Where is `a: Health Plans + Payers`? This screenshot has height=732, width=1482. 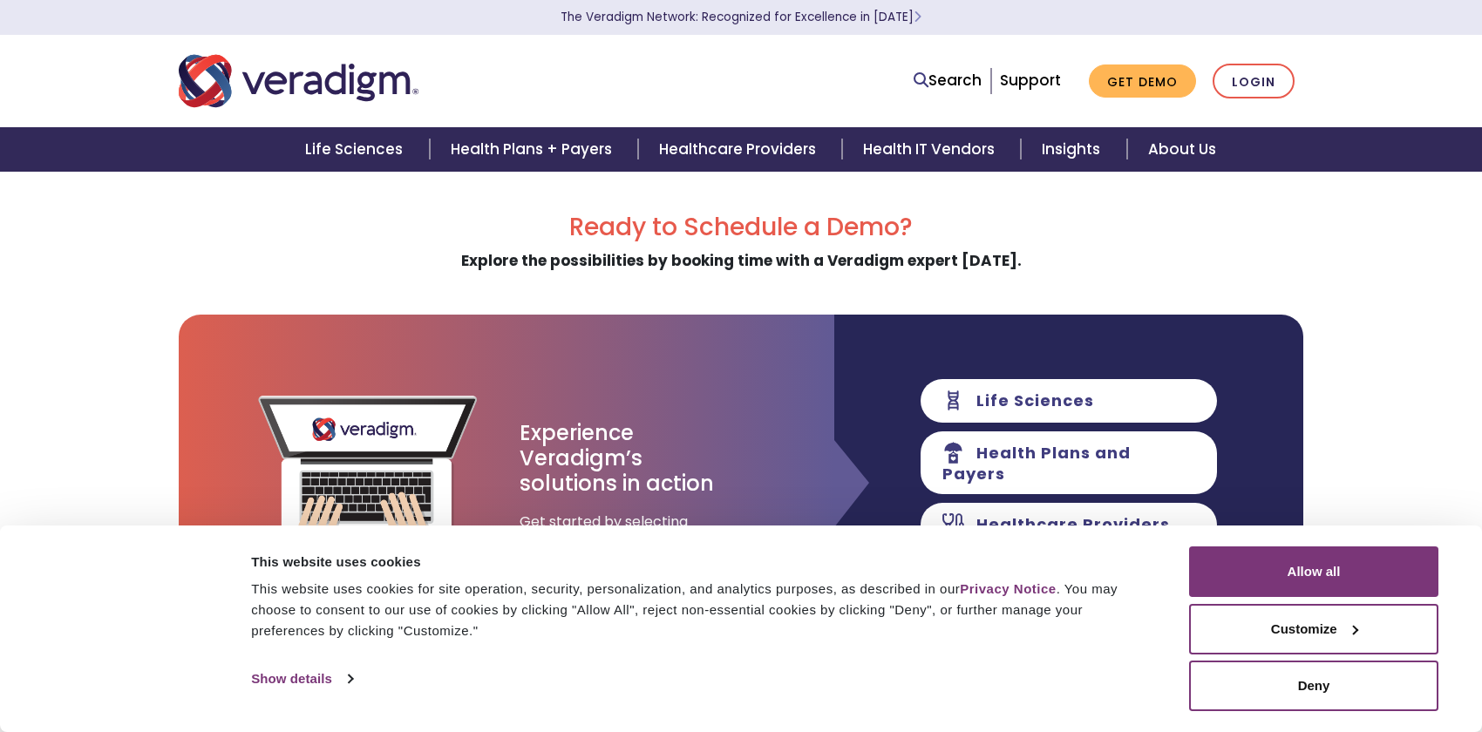
a: Health Plans + Payers is located at coordinates (534, 149).